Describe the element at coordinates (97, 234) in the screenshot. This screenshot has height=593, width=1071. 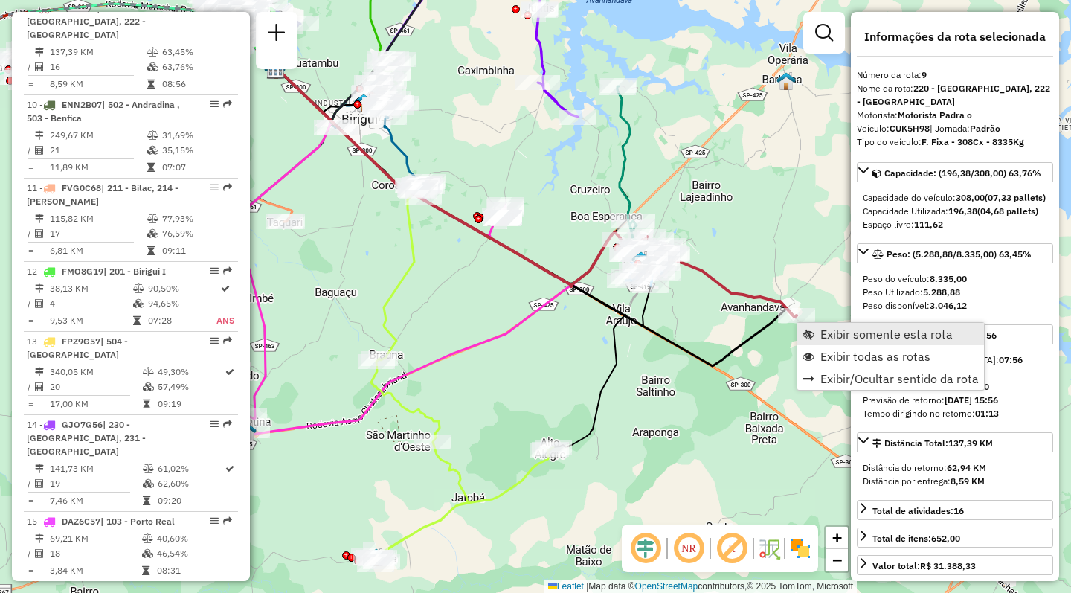
I see `td: 17` at that location.